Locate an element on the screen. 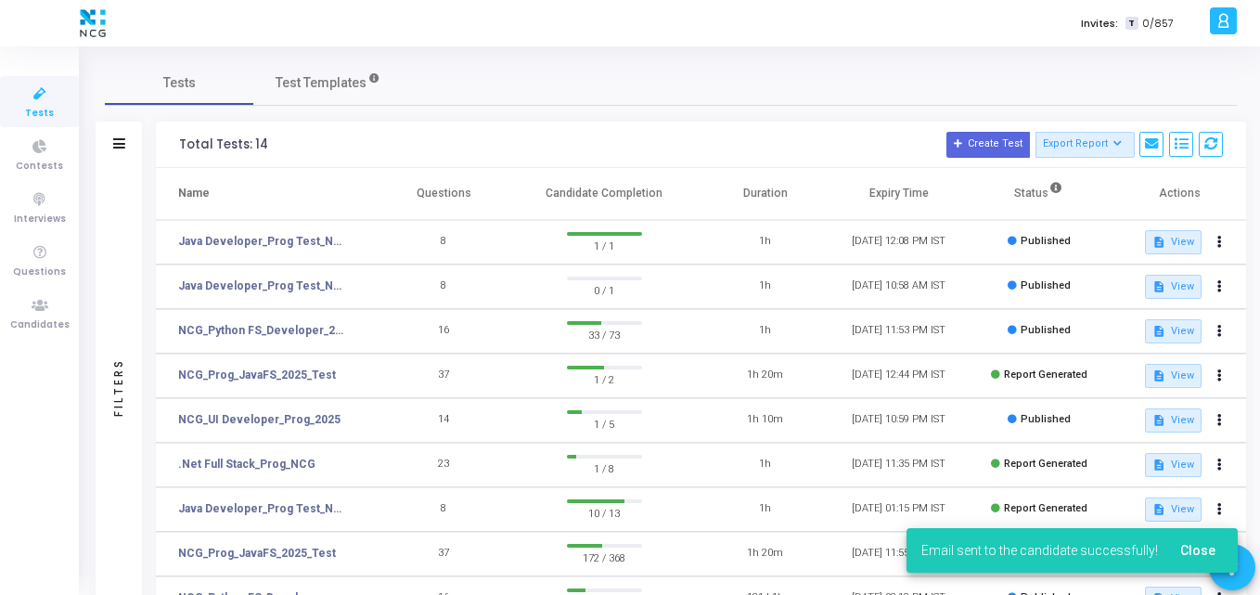 This screenshot has width=1260, height=595. span: T is located at coordinates (1131, 23).